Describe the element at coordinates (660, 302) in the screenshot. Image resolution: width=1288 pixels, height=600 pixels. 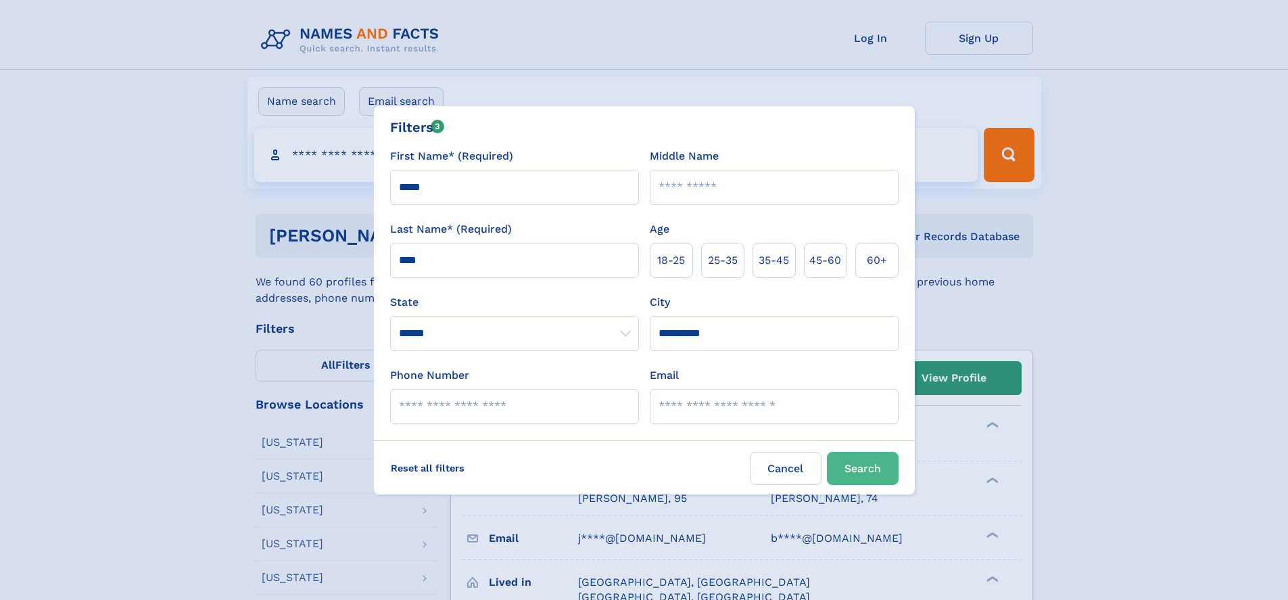
I see `label: City` at that location.